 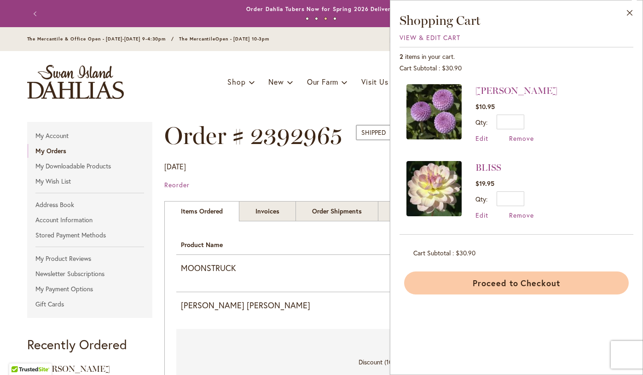 I want to click on a: Reorder, so click(x=177, y=184).